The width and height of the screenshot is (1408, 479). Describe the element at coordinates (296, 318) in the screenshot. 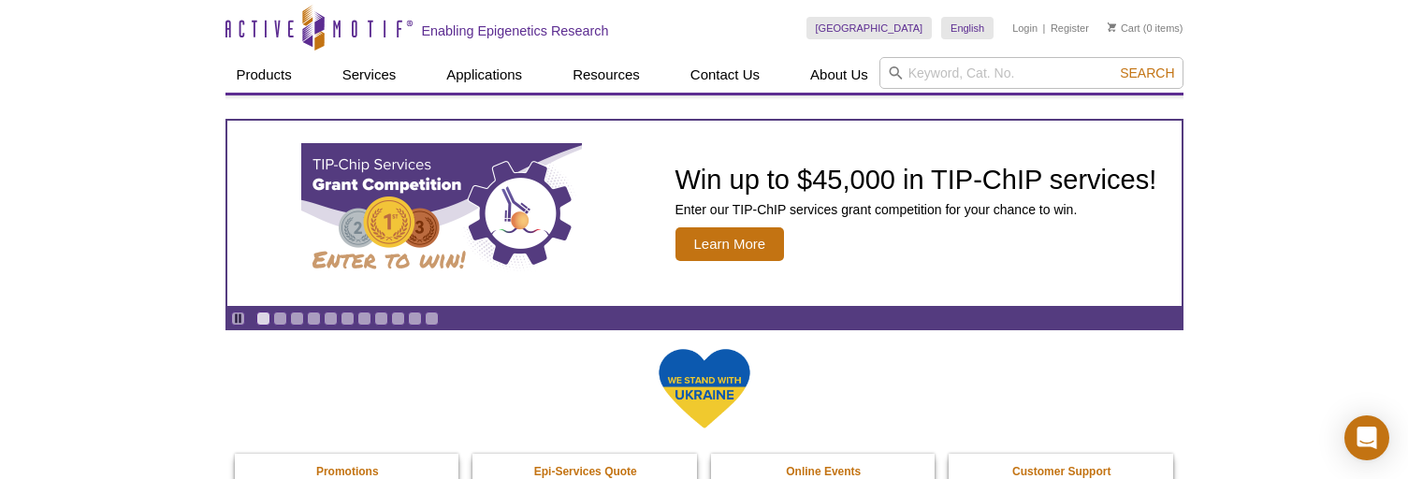

I see `a: Go to slide 3` at that location.